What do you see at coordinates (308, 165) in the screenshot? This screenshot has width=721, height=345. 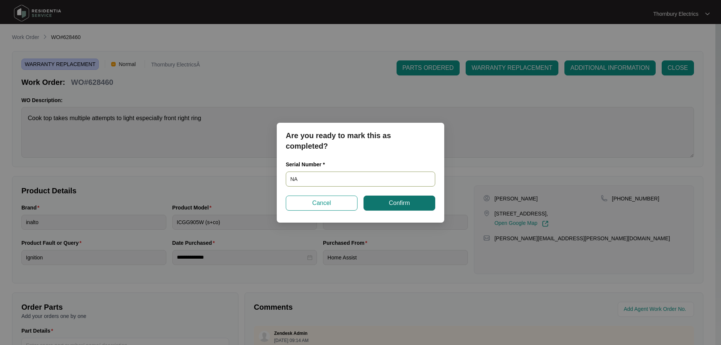 I see `label: Serial Number *` at bounding box center [308, 165].